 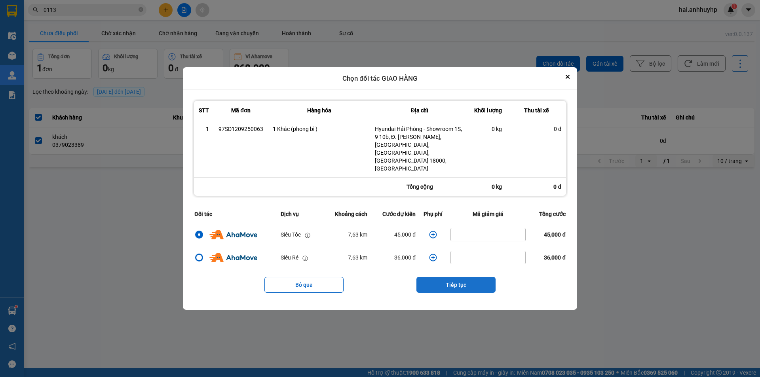 What do you see at coordinates (380, 79) in the screenshot?
I see `div: Chọn đối tác GIAO HÀNG` at bounding box center [380, 79].